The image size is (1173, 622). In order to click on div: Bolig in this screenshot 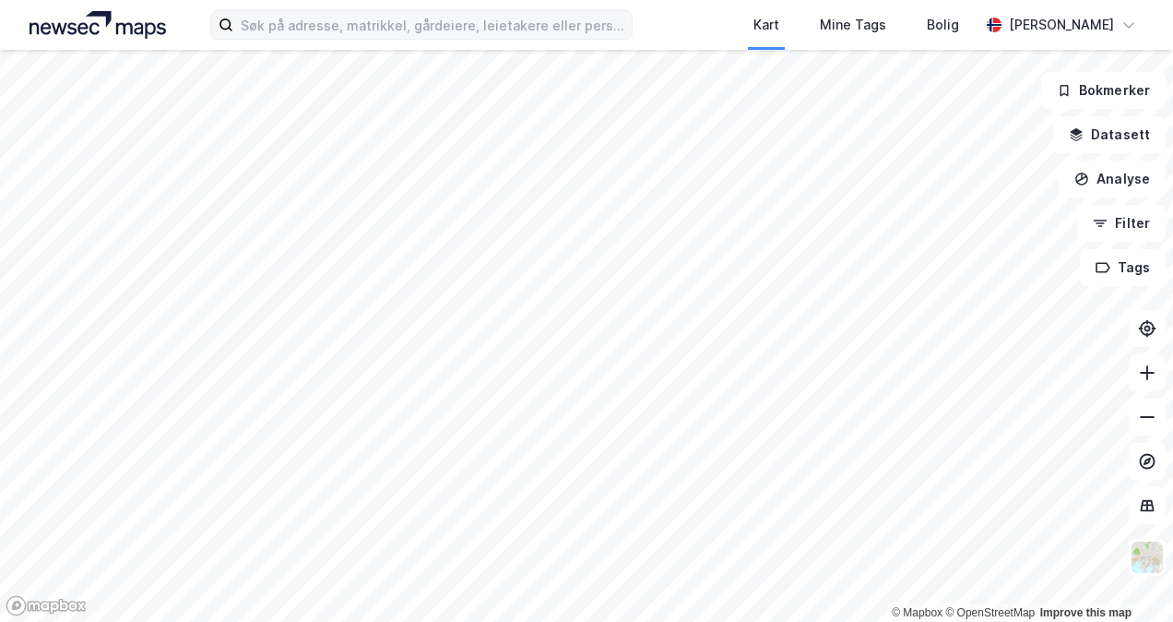, I will do `click(943, 25)`.